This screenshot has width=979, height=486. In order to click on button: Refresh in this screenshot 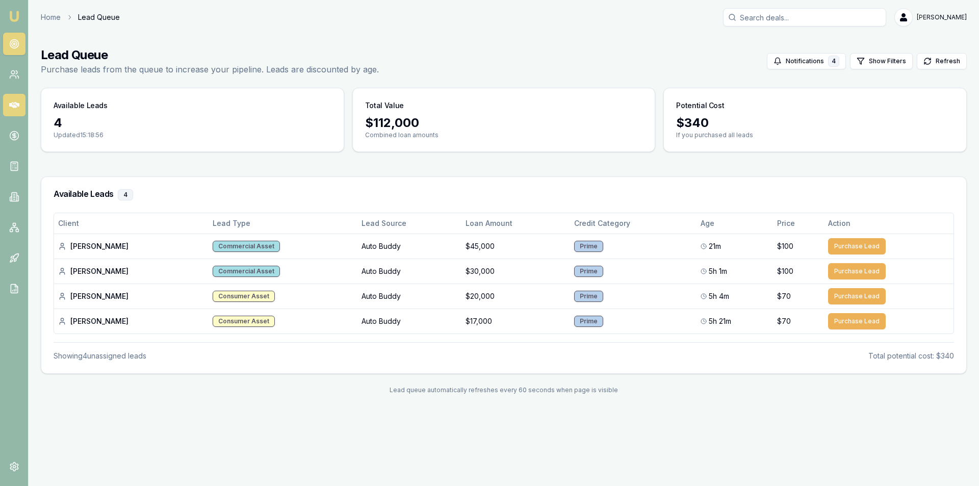, I will do `click(941, 61)`.